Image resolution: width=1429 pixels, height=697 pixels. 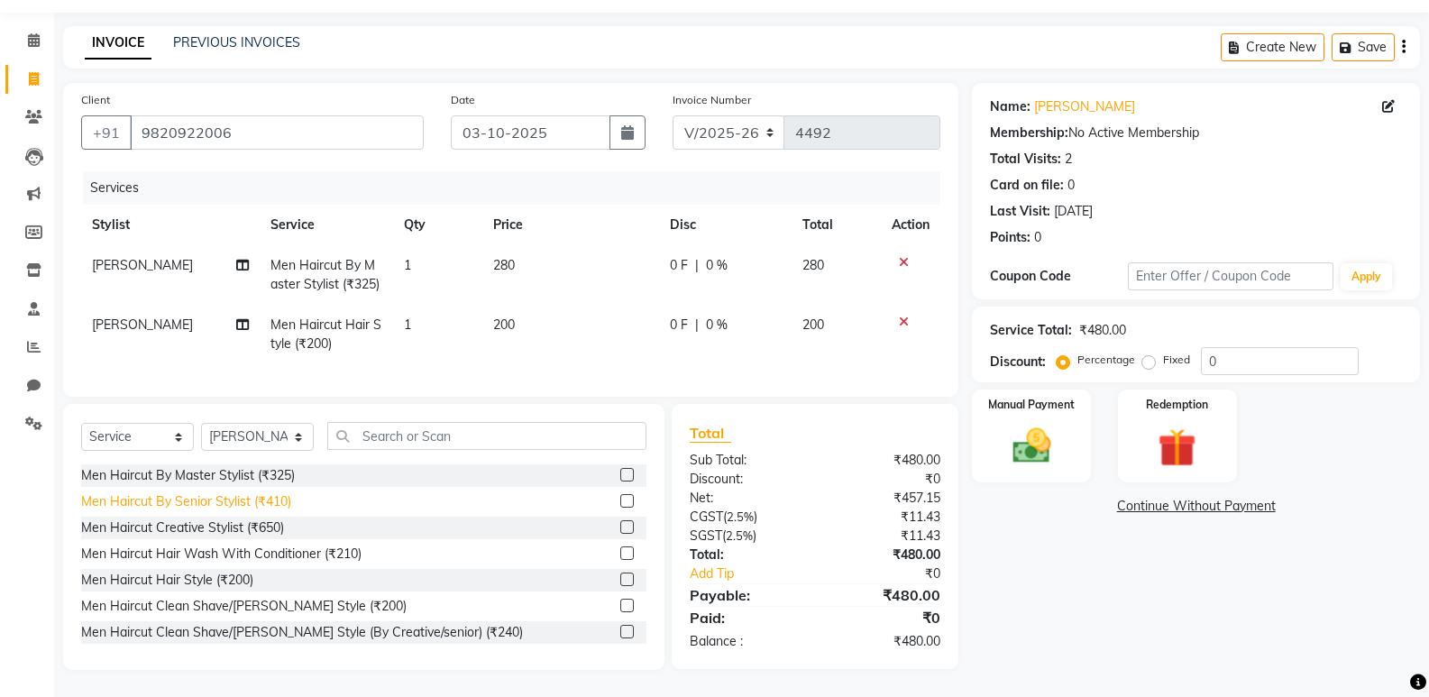 What do you see at coordinates (1028, 132) in the screenshot?
I see `div: Membership:` at bounding box center [1028, 132].